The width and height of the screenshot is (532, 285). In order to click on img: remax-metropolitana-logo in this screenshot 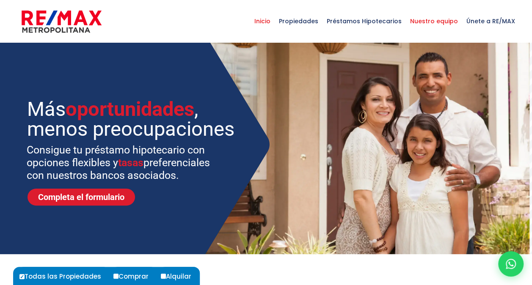, I will do `click(61, 22)`.